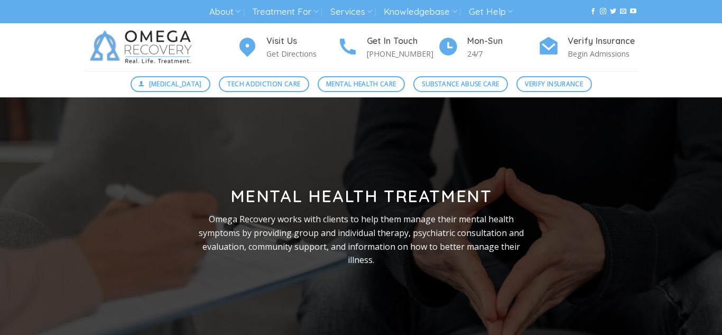  What do you see at coordinates (143, 47) in the screenshot?
I see `img: Omega Recovery` at bounding box center [143, 47].